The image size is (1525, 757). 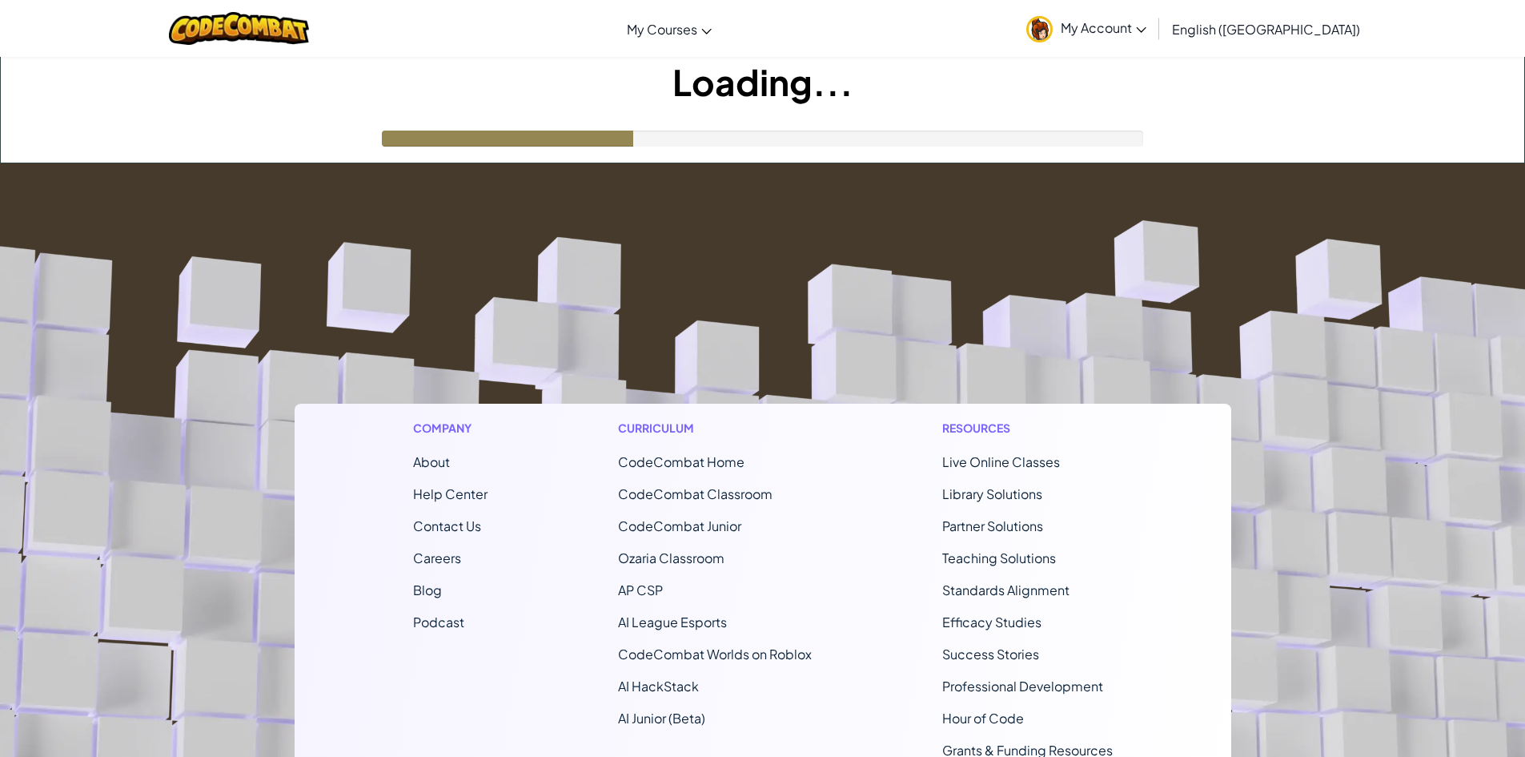 I want to click on a: Standards Alignment, so click(x=1006, y=589).